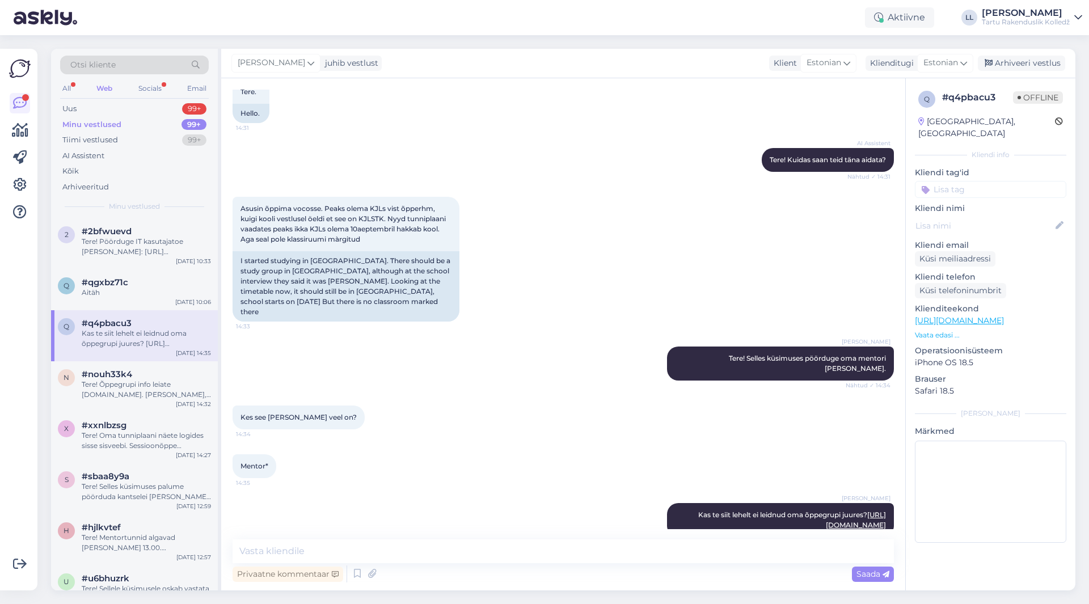  What do you see at coordinates (990, 335) in the screenshot?
I see `p: Vaata edasi ...` at bounding box center [990, 335].